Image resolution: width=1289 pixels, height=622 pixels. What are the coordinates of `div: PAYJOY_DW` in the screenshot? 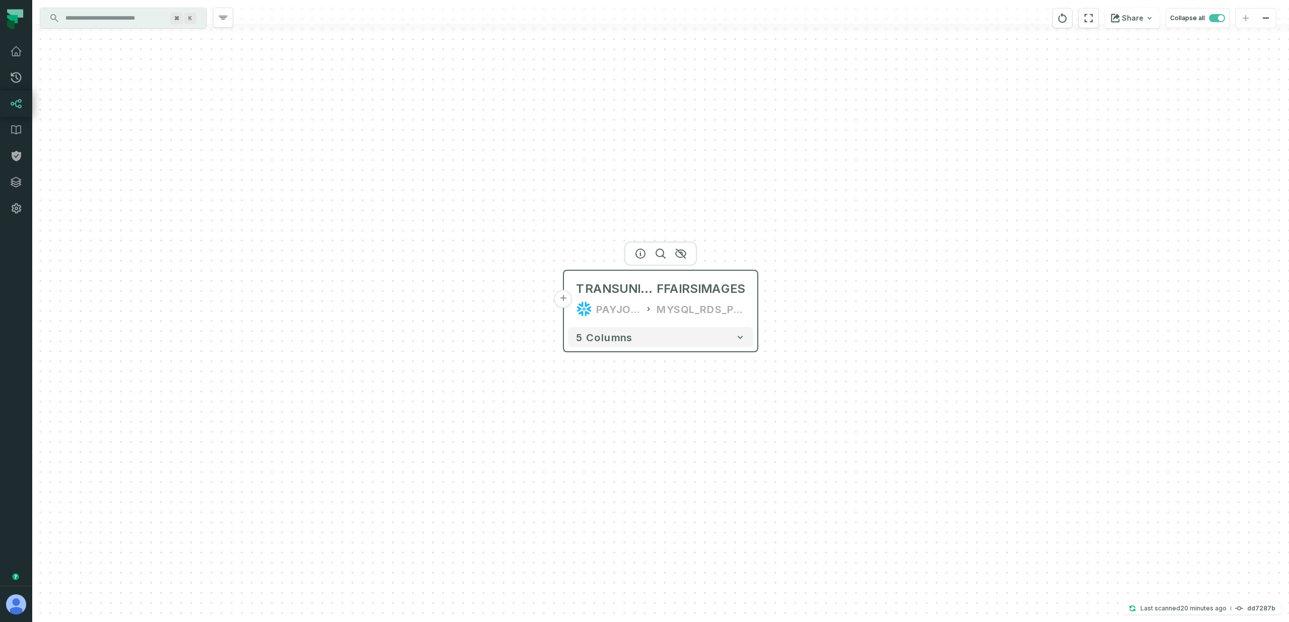 It's located at (618, 309).